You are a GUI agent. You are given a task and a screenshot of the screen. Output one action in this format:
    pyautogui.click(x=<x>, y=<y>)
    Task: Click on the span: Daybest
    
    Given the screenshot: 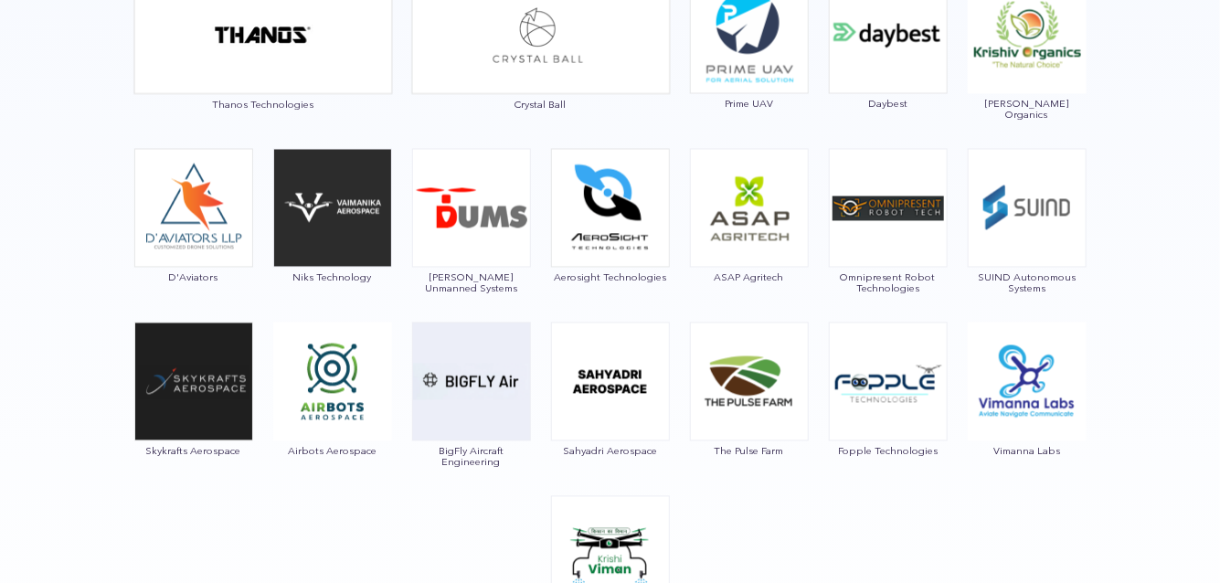 What is the action you would take?
    pyautogui.click(x=888, y=104)
    